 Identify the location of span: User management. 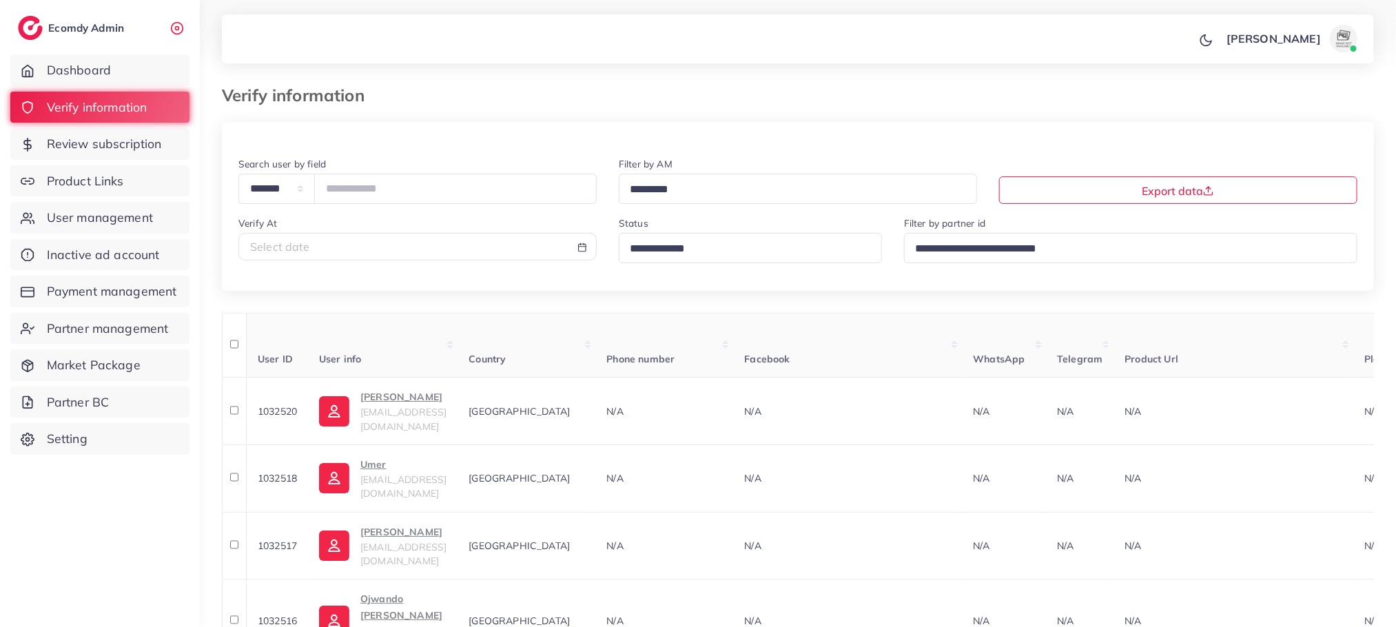
(100, 218).